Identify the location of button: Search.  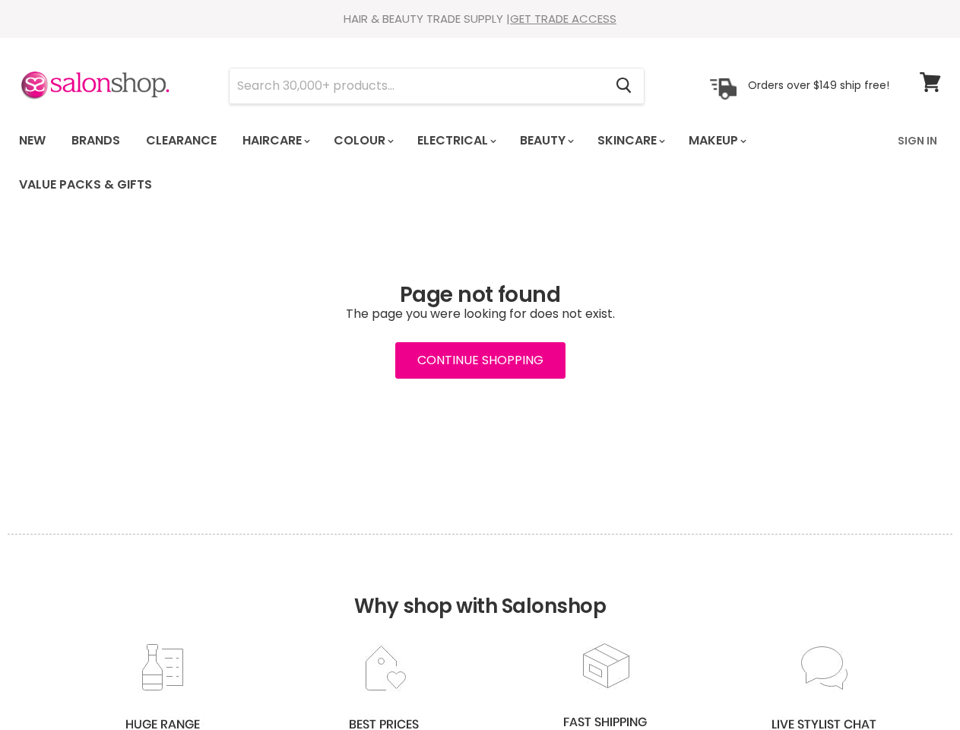
(623, 86).